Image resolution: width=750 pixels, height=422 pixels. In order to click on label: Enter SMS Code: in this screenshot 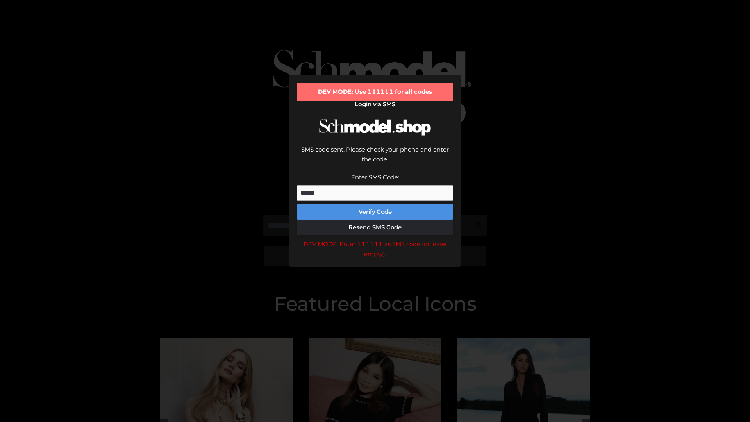, I will do `click(375, 177)`.